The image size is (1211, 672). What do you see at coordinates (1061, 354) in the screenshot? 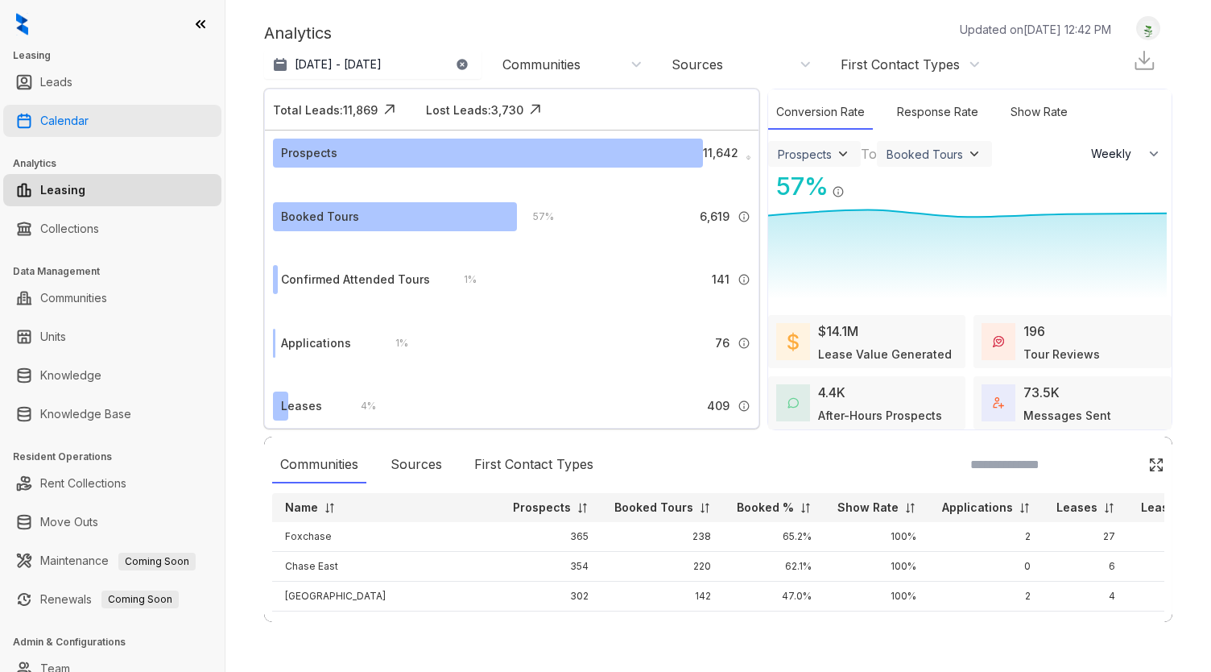
I see `div: Tour Reviews` at bounding box center [1061, 354].